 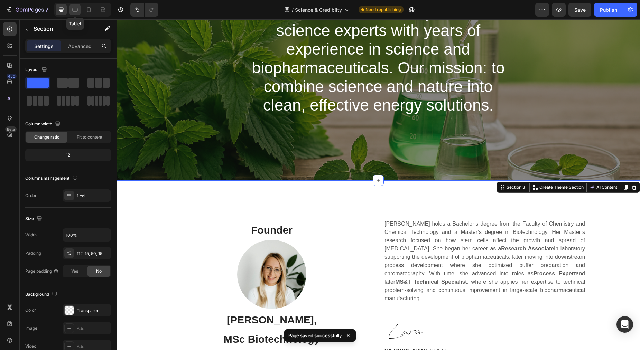 I want to click on span: Founder, so click(x=155, y=211).